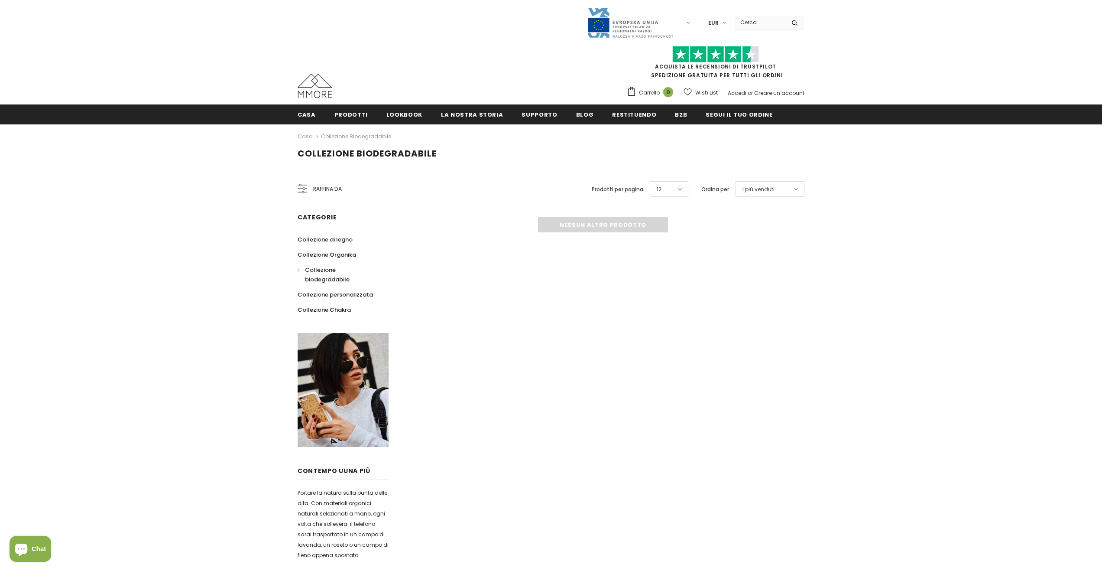 The height and width of the screenshot is (571, 1102). What do you see at coordinates (351, 114) in the screenshot?
I see `a: Prodotti` at bounding box center [351, 114].